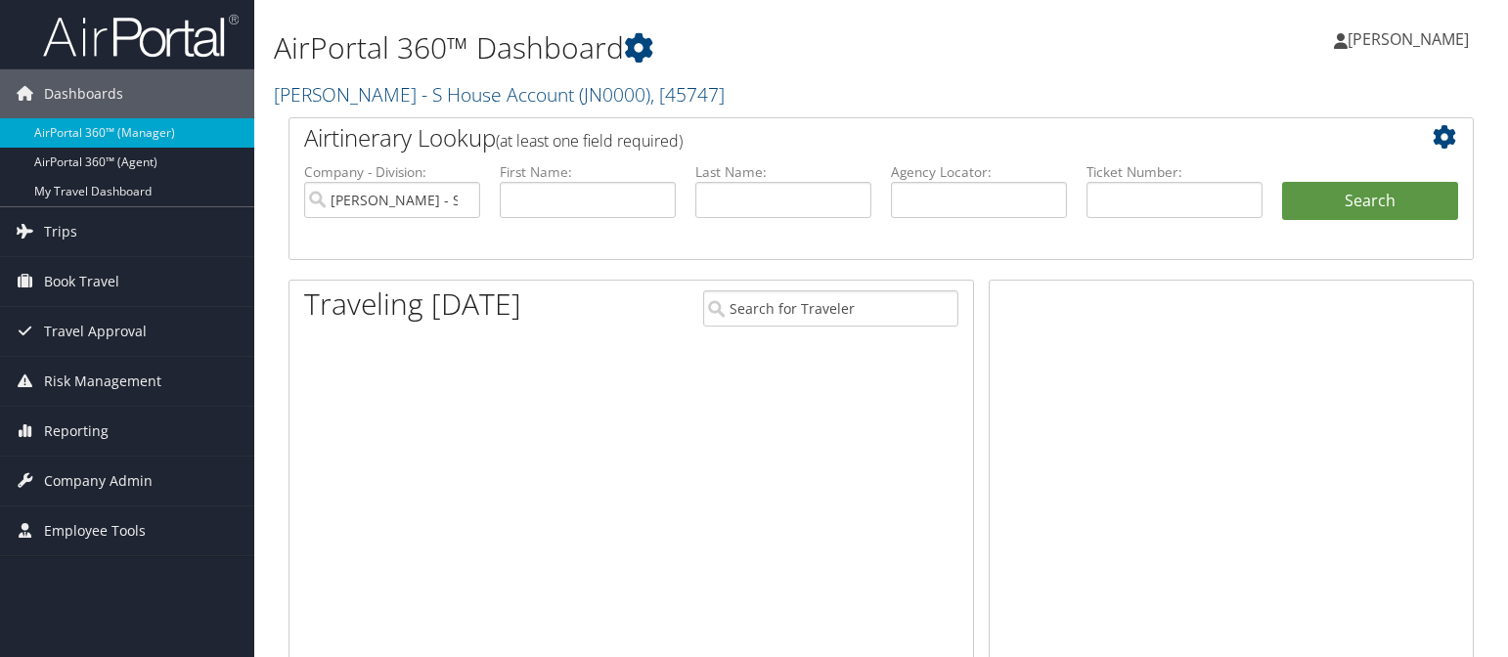  I want to click on span: Company Admin, so click(98, 481).